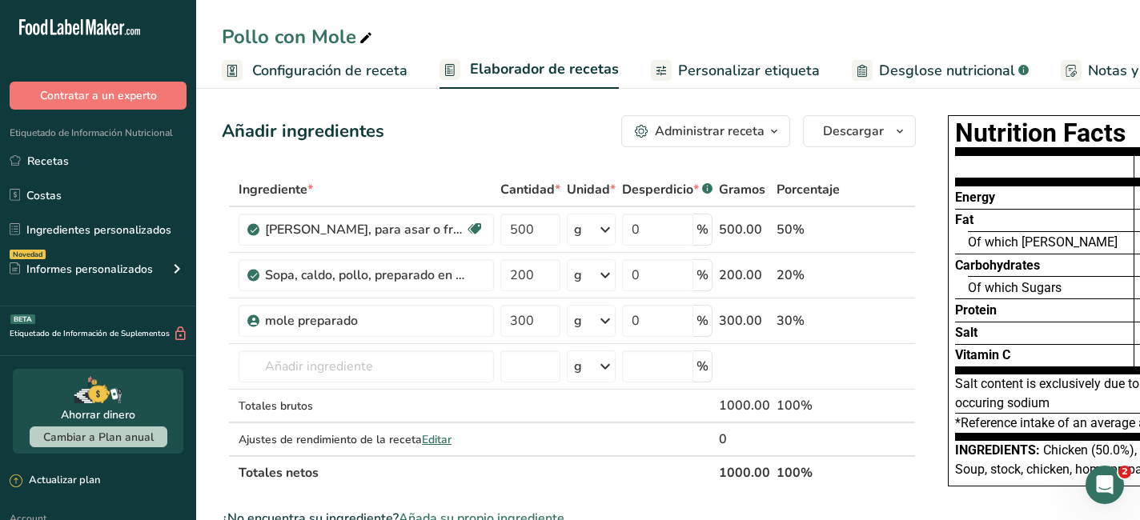 The height and width of the screenshot is (520, 1140). Describe the element at coordinates (27, 254) in the screenshot. I see `div: Novedad` at that location.